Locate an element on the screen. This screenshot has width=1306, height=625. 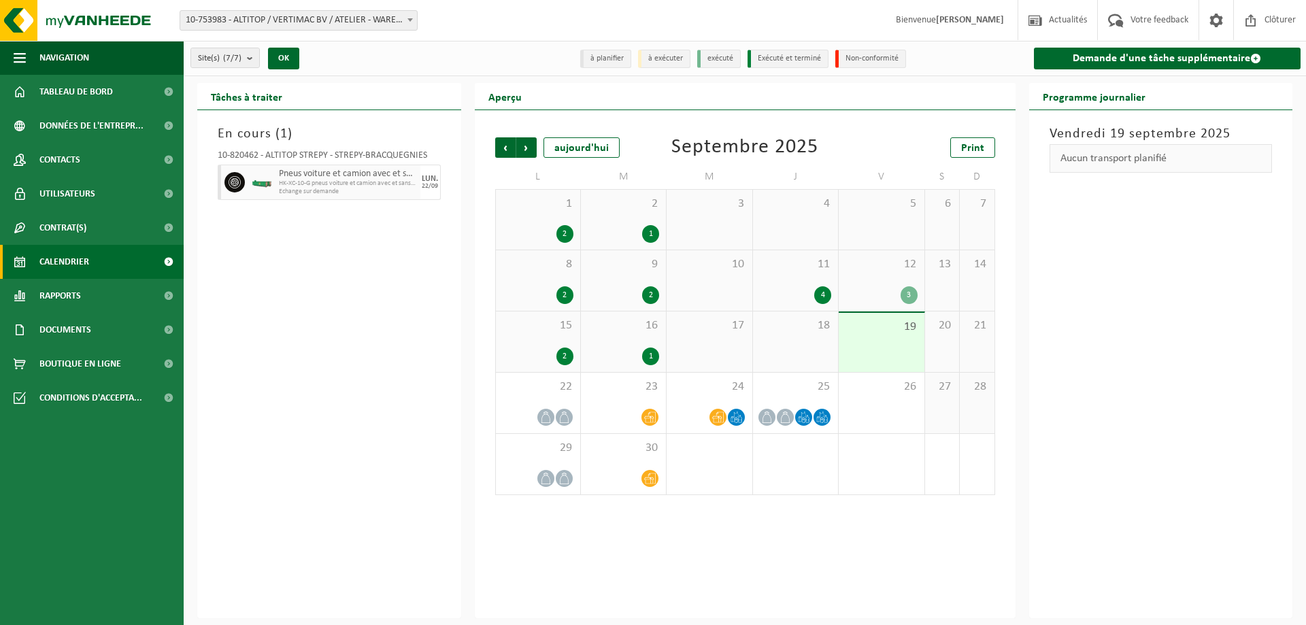
span: Données de l'entrepr... is located at coordinates (91, 126).